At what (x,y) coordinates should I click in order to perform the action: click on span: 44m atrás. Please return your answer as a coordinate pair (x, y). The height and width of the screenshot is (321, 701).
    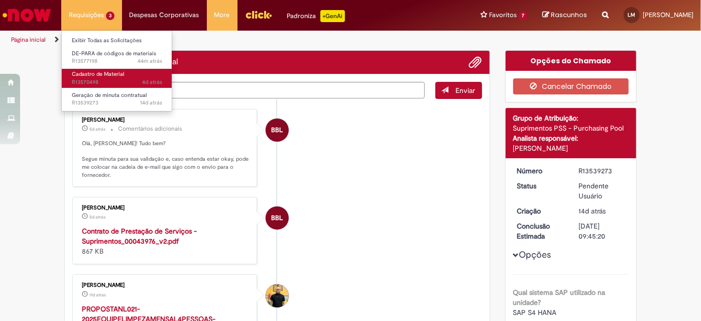
    Looking at the image, I should click on (150, 61).